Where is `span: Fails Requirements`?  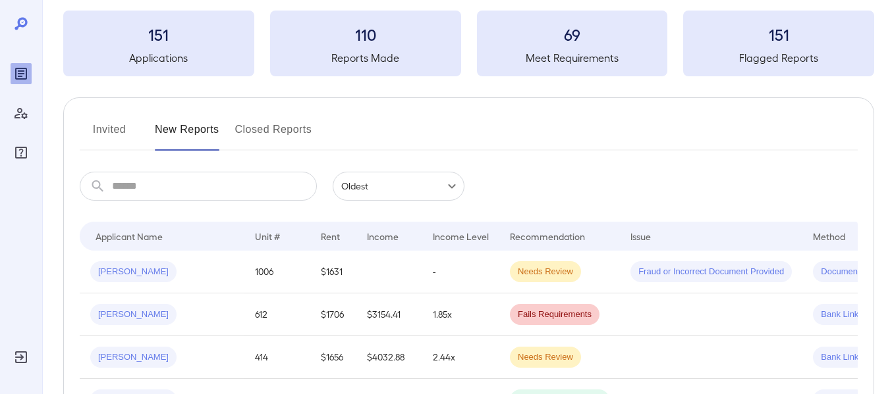 span: Fails Requirements is located at coordinates (554, 315).